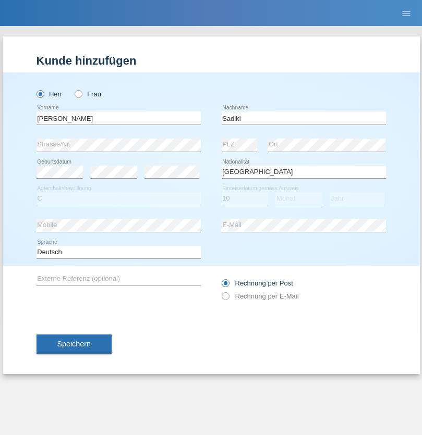 The height and width of the screenshot is (435, 422). I want to click on button: Speichern, so click(74, 345).